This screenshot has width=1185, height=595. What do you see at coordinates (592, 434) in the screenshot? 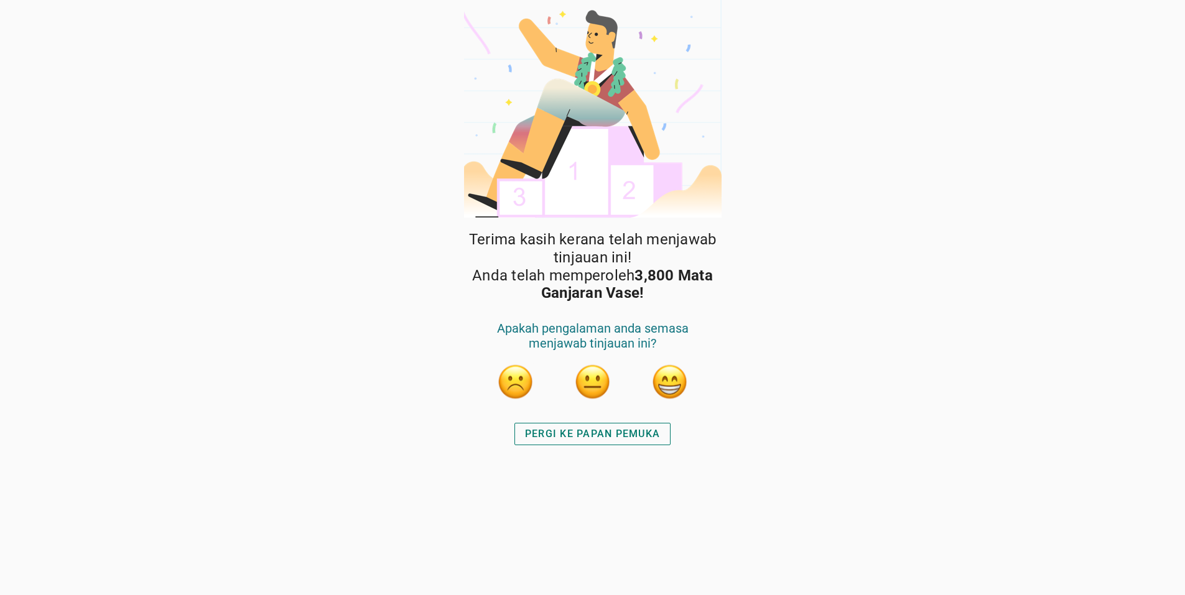
I see `button: PERGI KE PAPAN PEMUKA` at bounding box center [592, 434].